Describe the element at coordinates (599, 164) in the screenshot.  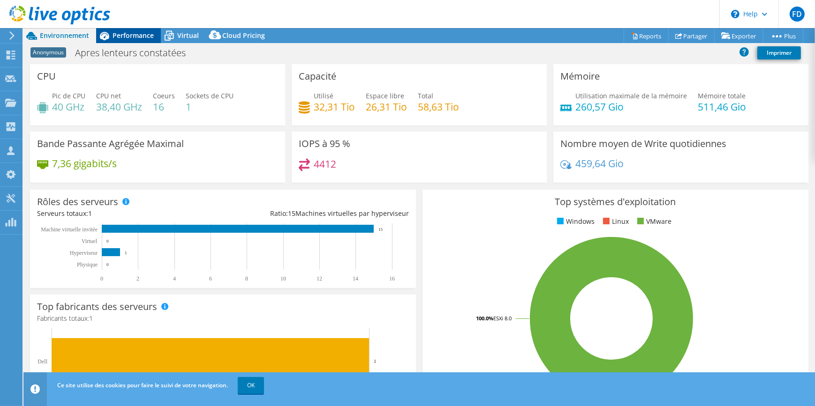
I see `h4: 459,64 Gio` at that location.